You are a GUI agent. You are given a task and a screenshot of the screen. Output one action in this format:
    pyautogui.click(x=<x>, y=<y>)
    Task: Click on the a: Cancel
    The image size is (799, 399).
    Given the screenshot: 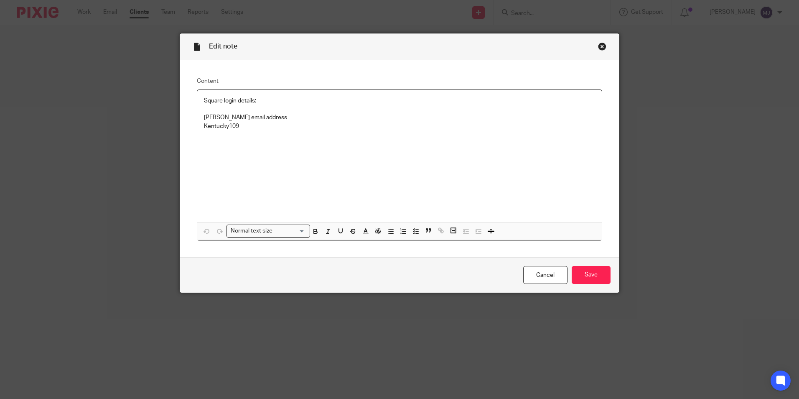 What is the action you would take?
    pyautogui.click(x=545, y=274)
    